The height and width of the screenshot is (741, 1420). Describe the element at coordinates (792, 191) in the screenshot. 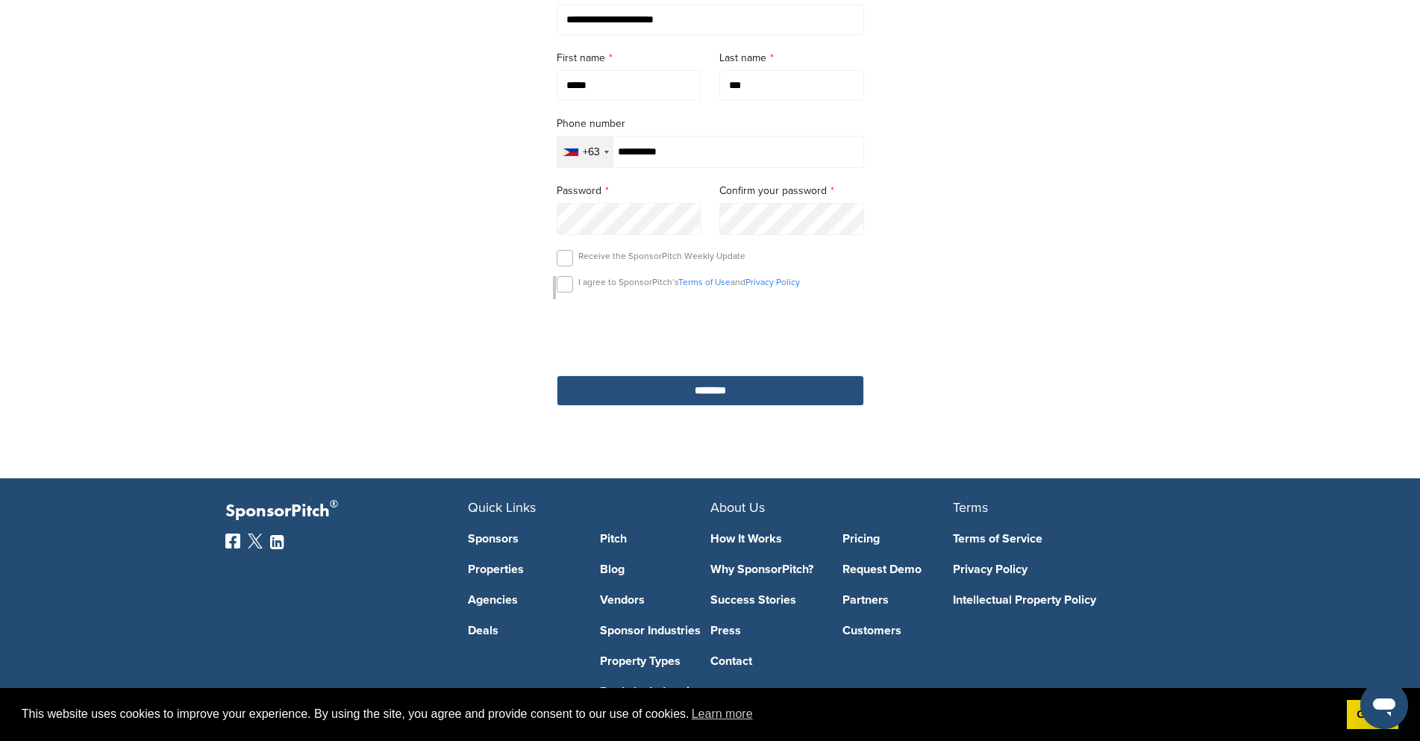

I see `label: Confirm your password` at that location.